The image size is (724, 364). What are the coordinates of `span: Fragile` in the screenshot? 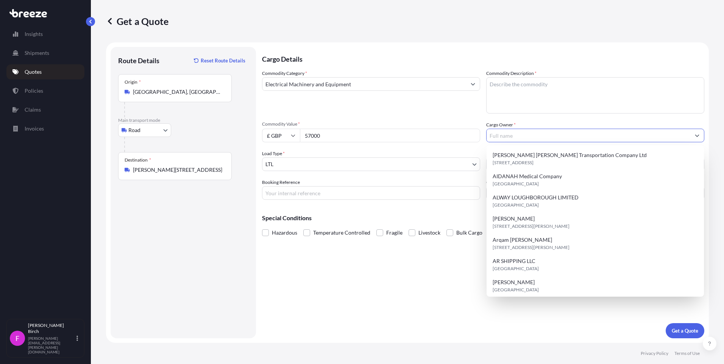 It's located at (394, 233).